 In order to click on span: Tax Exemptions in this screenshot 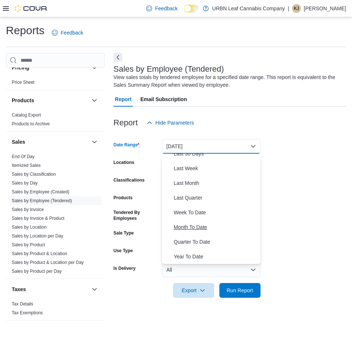, I will do `click(27, 313)`.